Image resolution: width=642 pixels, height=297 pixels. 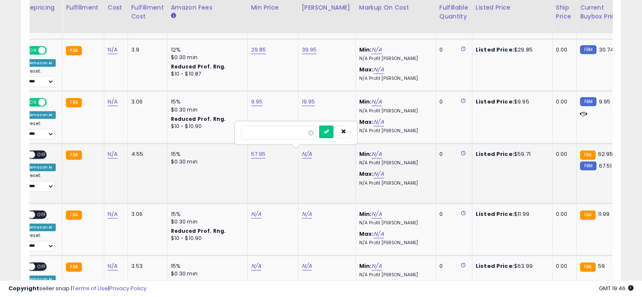 I want to click on span: 2025-09-7 19:46 GMT, so click(x=616, y=288).